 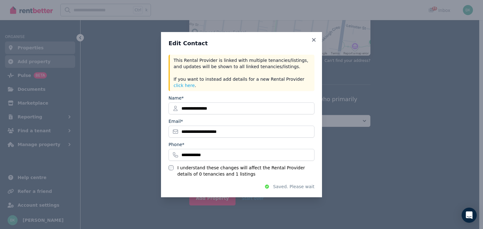 What do you see at coordinates (176, 98) in the screenshot?
I see `label: Name*` at bounding box center [176, 98].